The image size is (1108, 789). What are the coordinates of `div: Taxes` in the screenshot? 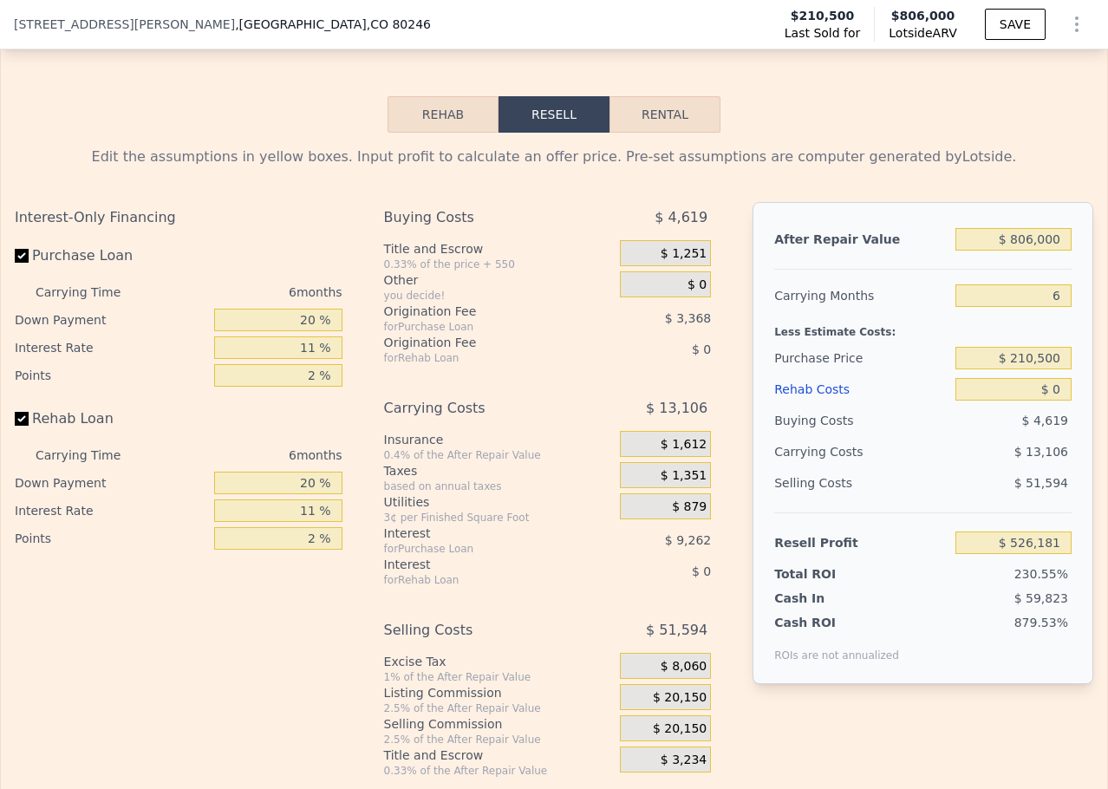 It's located at (499, 471).